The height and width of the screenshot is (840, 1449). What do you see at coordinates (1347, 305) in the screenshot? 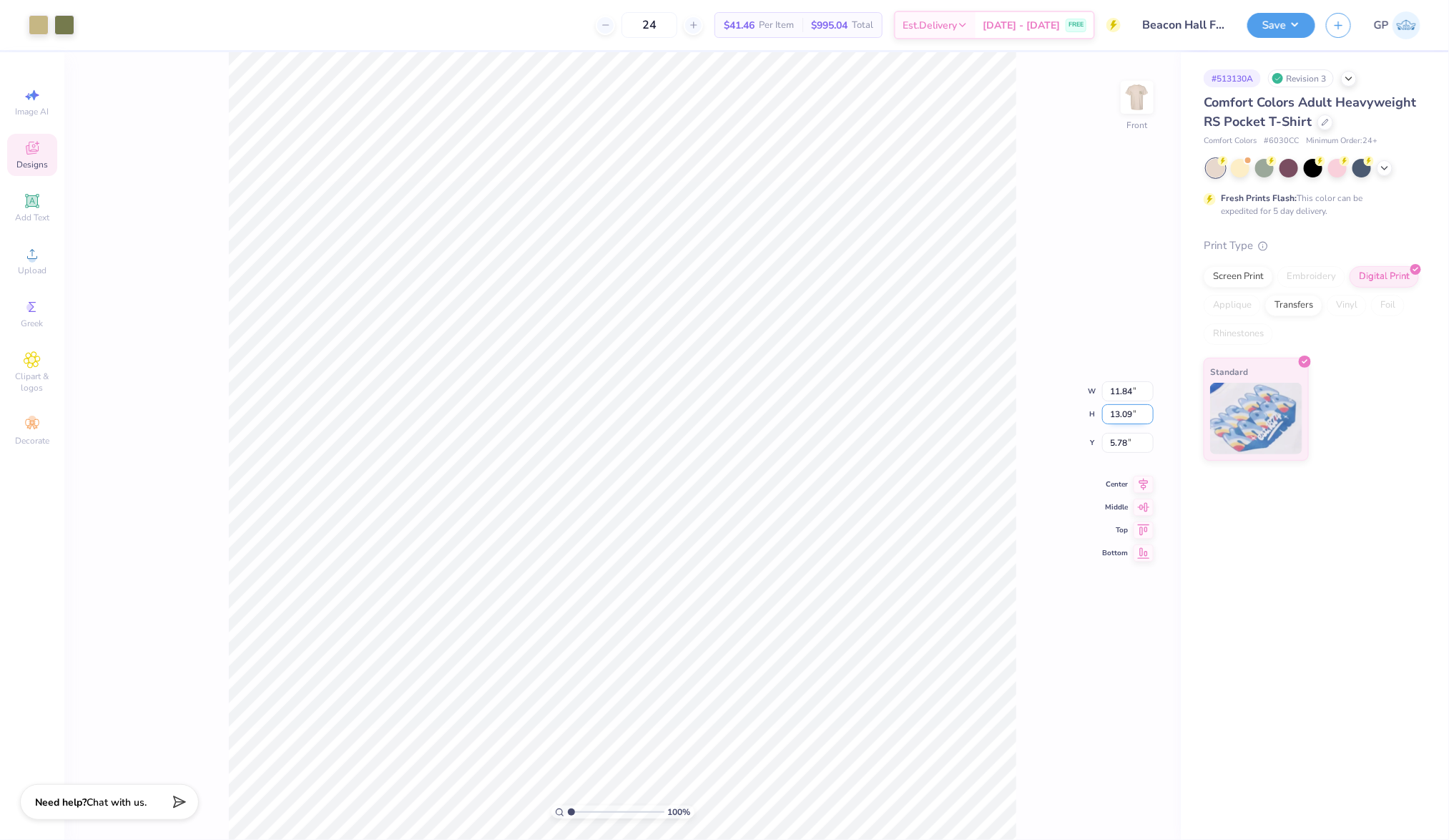
I see `div: Vinyl` at bounding box center [1347, 305].